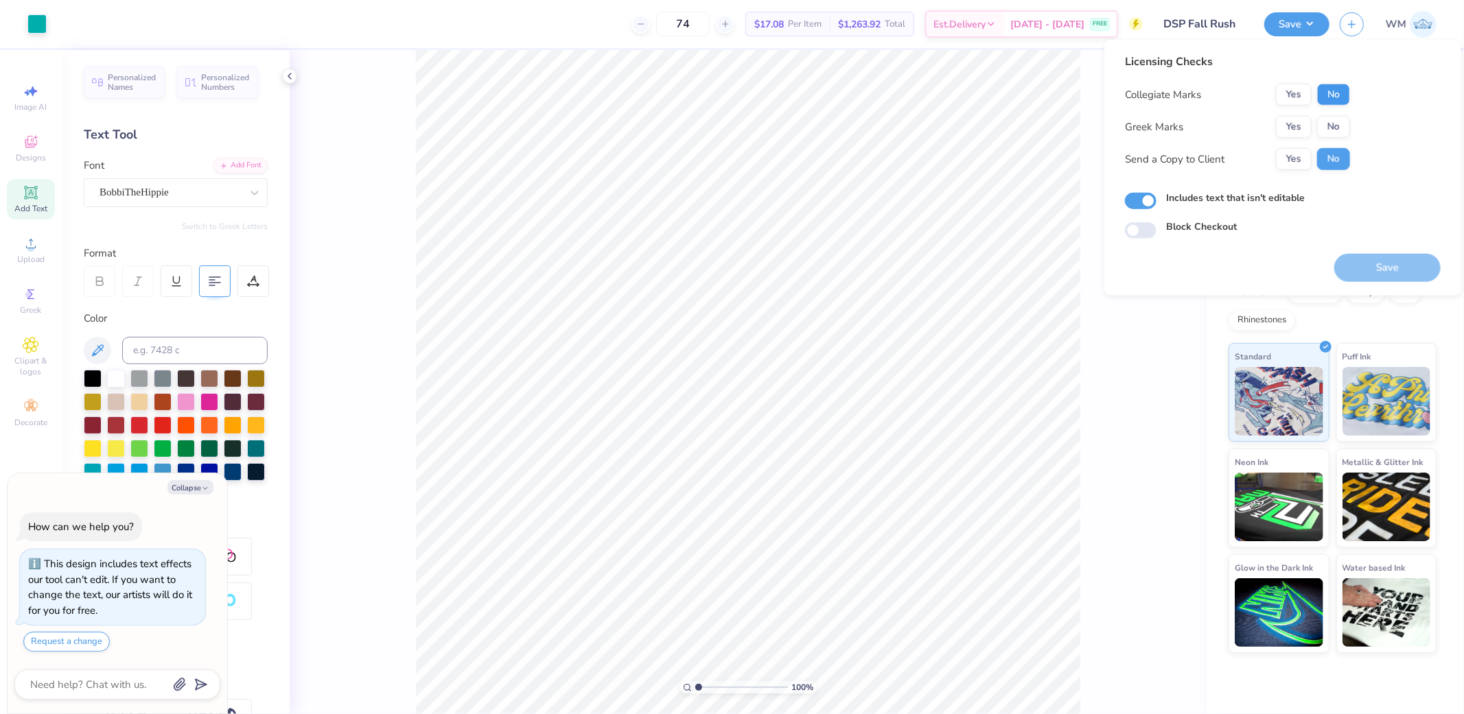 This screenshot has width=1464, height=714. I want to click on span: Clipart & logos, so click(31, 366).